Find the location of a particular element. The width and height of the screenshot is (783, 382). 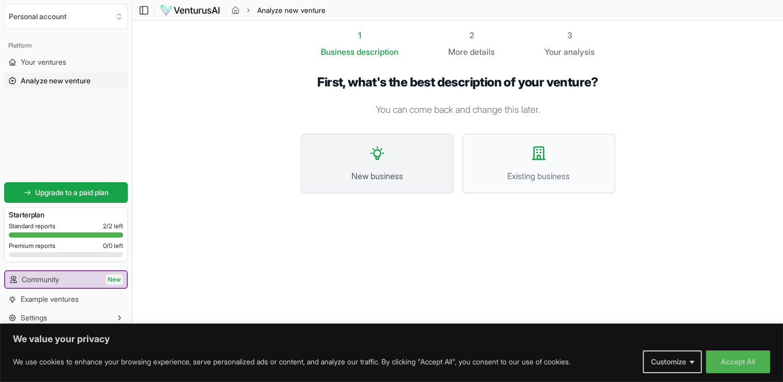

button: Customize is located at coordinates (672, 362).